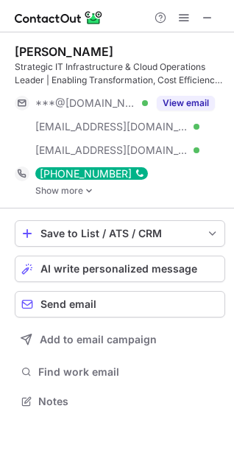 Image resolution: width=234 pixels, height=470 pixels. Describe the element at coordinates (120, 234) in the screenshot. I see `button: save-profile-one-click` at that location.